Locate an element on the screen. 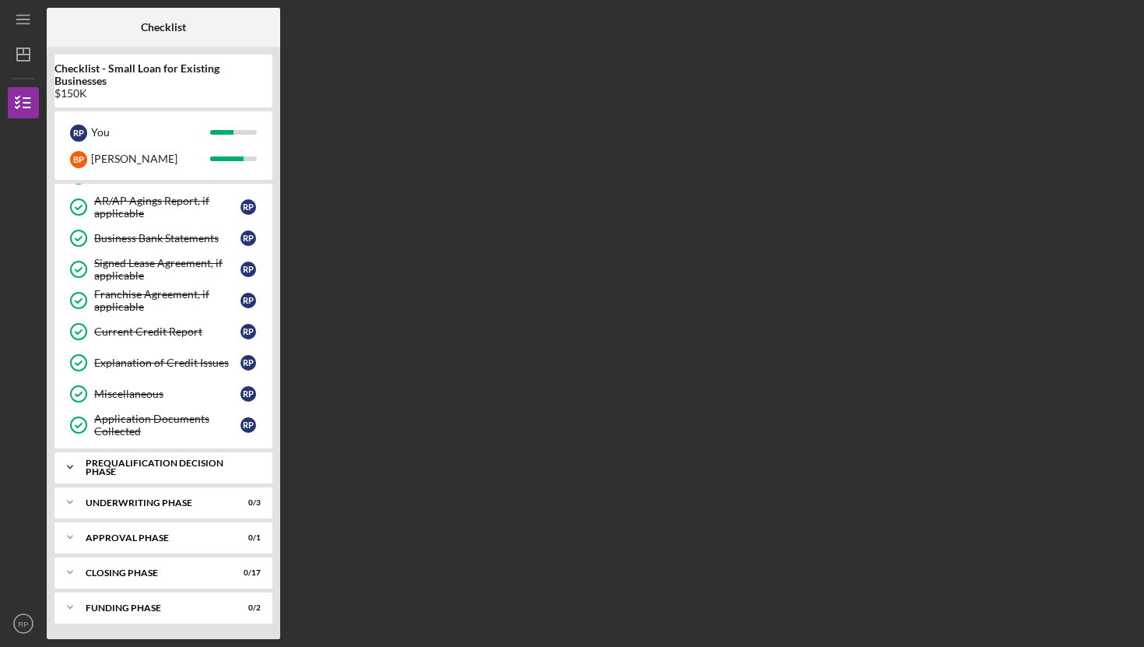 This screenshot has height=647, width=1144. b: Checklist - Small Loan for Existing Businesses is located at coordinates (163, 75).